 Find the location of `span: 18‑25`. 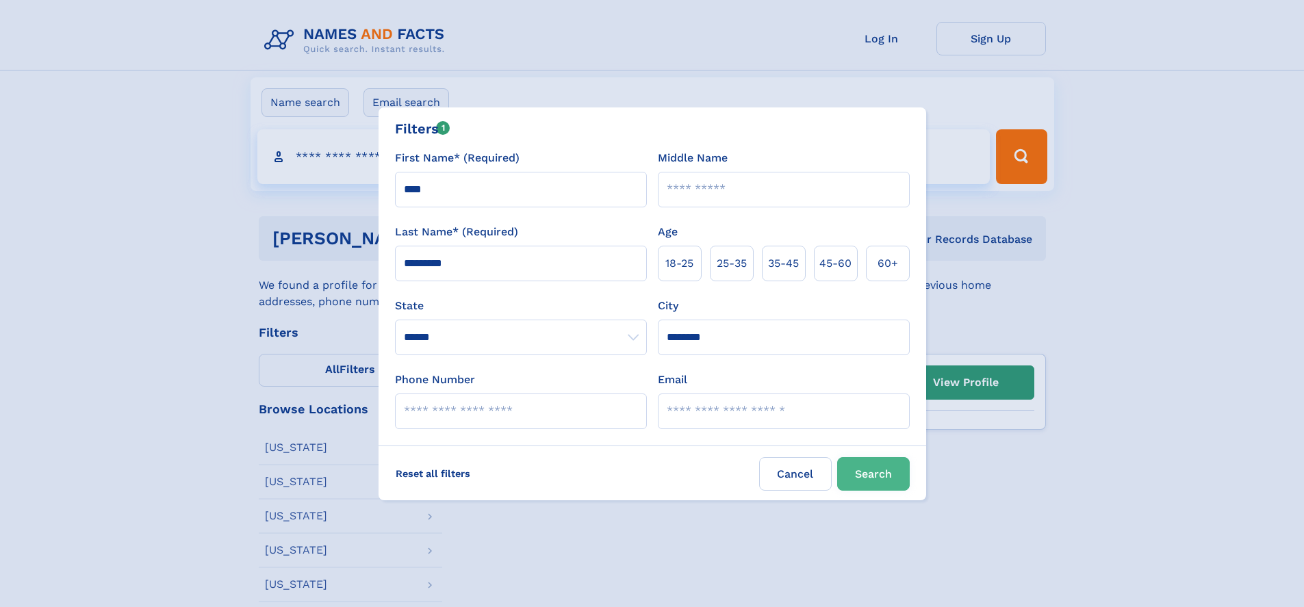

span: 18‑25 is located at coordinates (679, 264).